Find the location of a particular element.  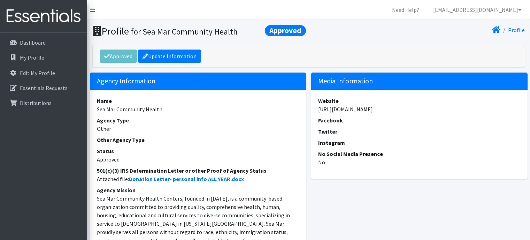

small: for Sea Mar Community Health is located at coordinates (184, 31).